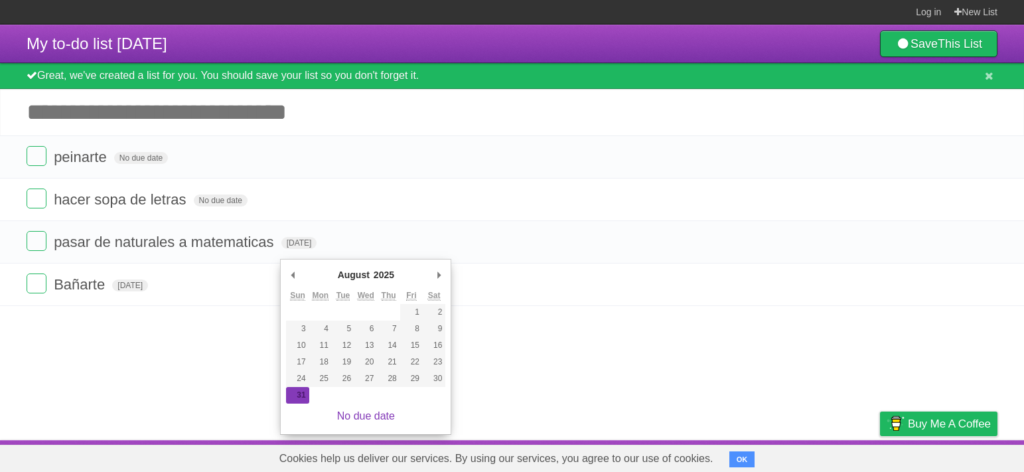 This screenshot has width=1024, height=472. What do you see at coordinates (960, 44) in the screenshot?
I see `b: This List` at bounding box center [960, 44].